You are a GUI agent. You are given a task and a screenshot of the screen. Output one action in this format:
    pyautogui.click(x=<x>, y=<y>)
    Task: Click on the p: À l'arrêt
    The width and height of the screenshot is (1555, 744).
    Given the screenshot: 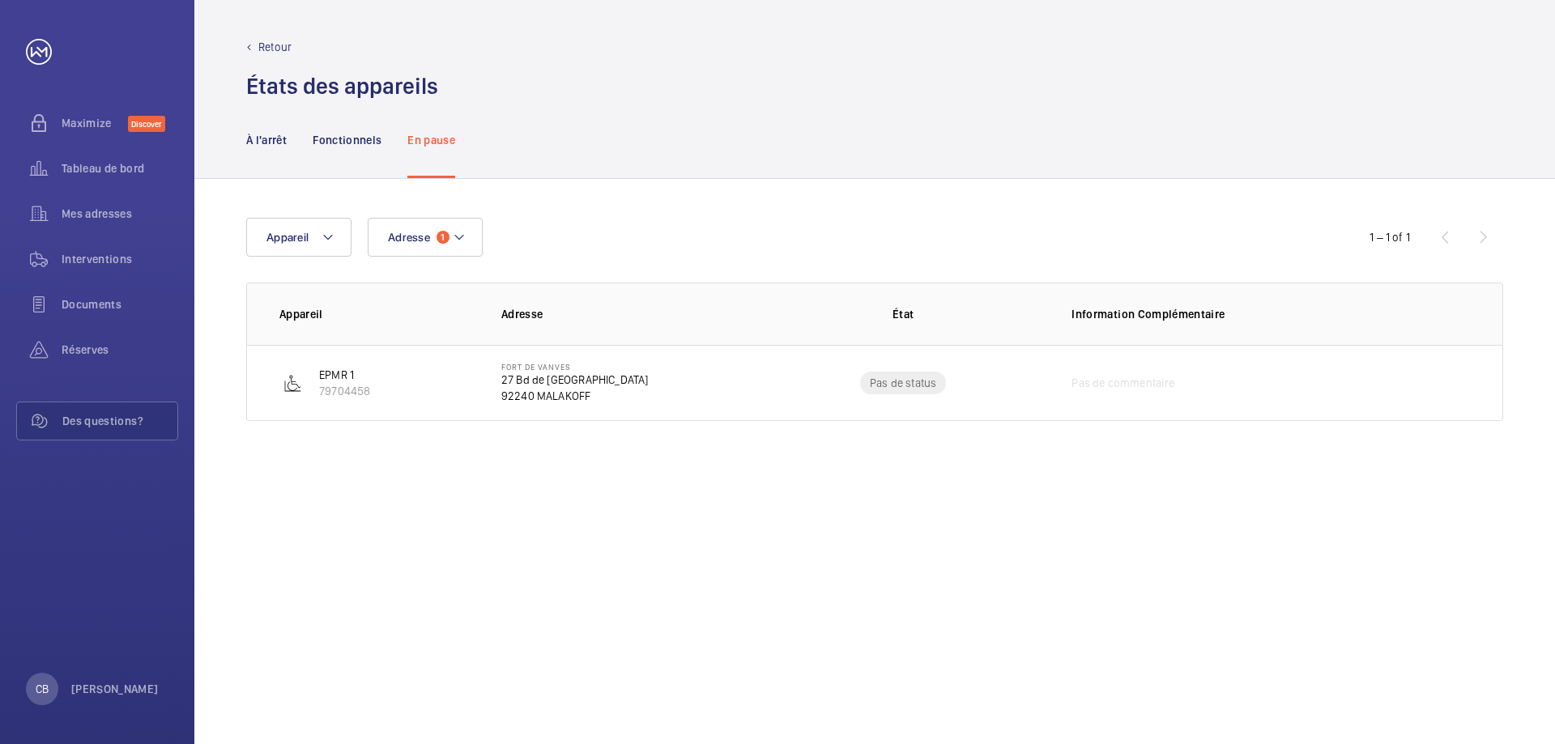 What is the action you would take?
    pyautogui.click(x=267, y=140)
    